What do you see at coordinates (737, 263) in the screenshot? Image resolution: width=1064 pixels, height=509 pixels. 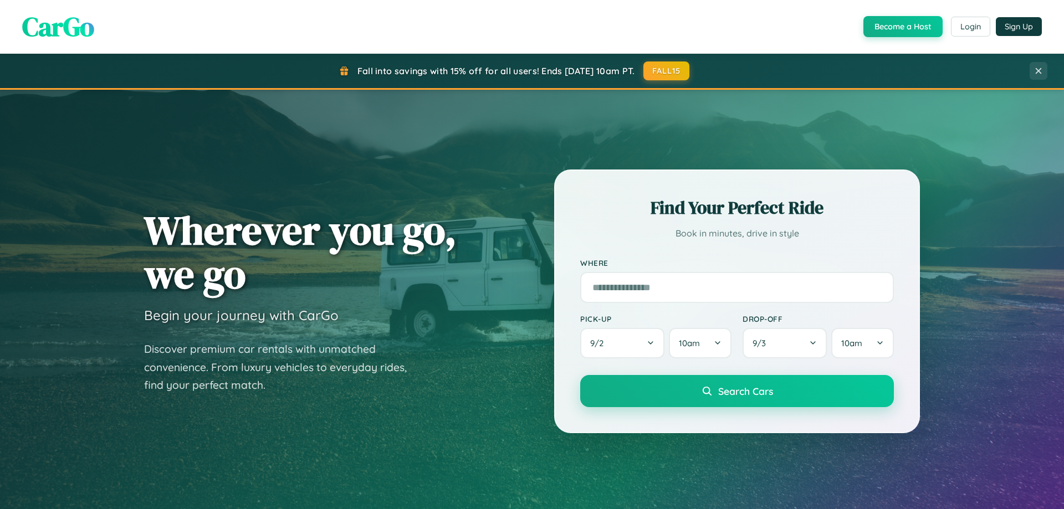 I see `label: Where` at bounding box center [737, 263].